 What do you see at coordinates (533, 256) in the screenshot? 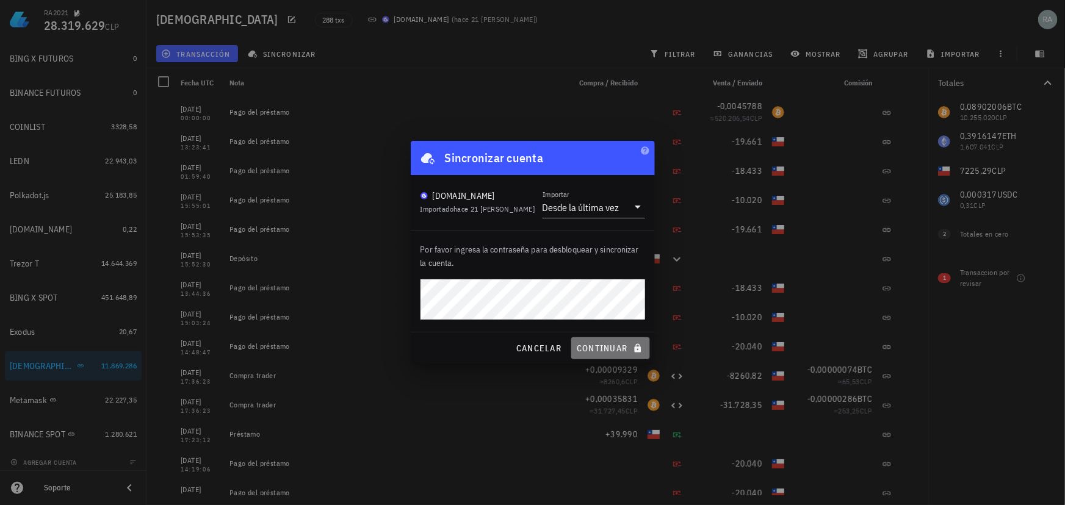
I see `p: Por favor ingresa la contraseña para desbloquear y sincronizar la cuenta.` at bounding box center [533, 256].